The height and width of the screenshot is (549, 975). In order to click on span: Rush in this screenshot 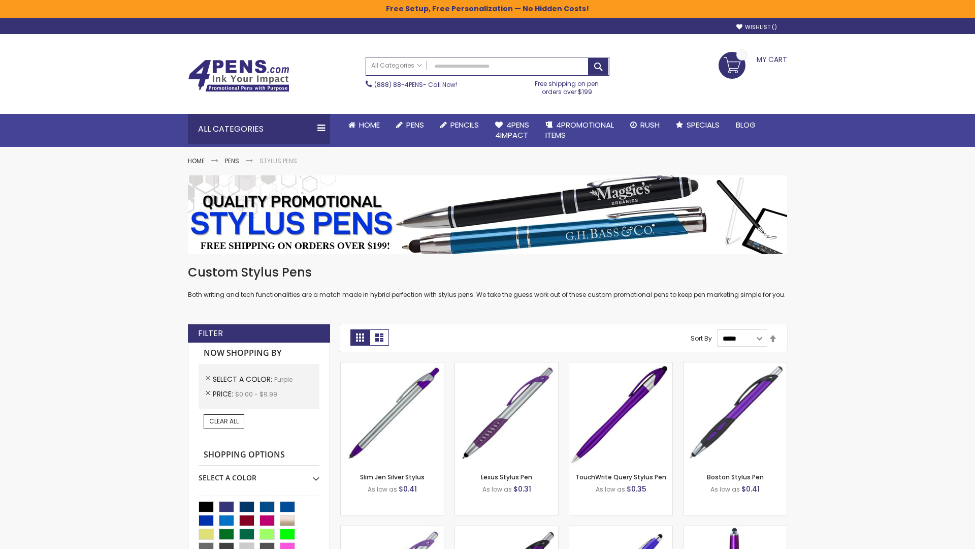, I will do `click(650, 124)`.